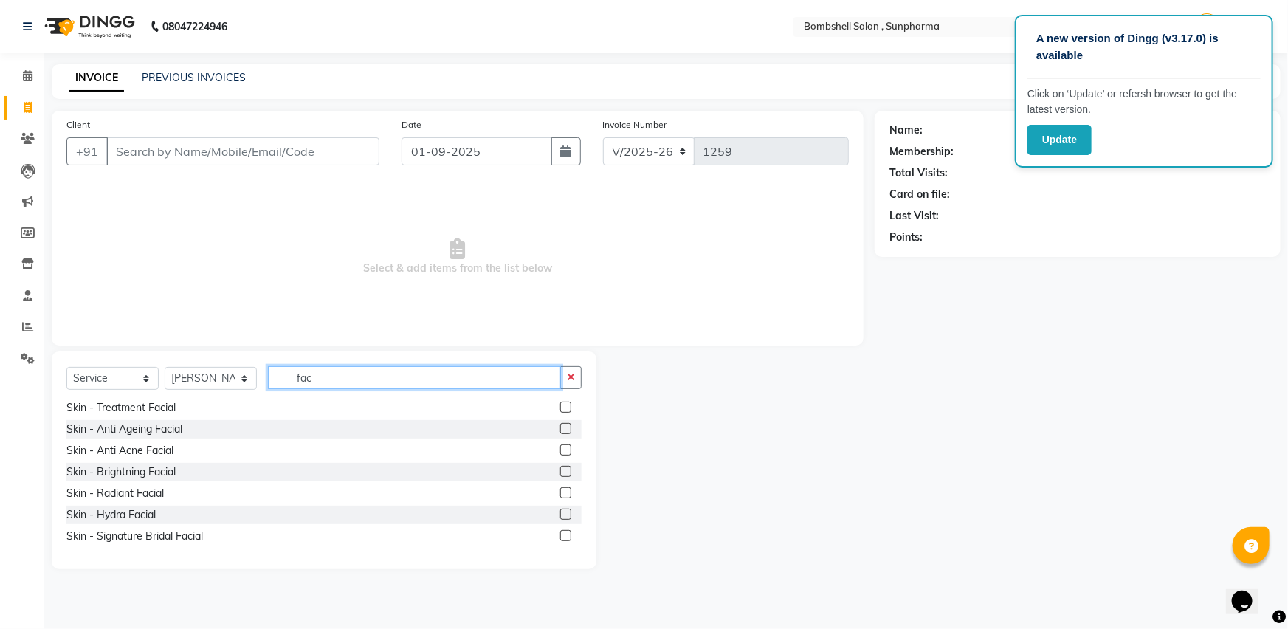  I want to click on div: Card on file:, so click(920, 194).